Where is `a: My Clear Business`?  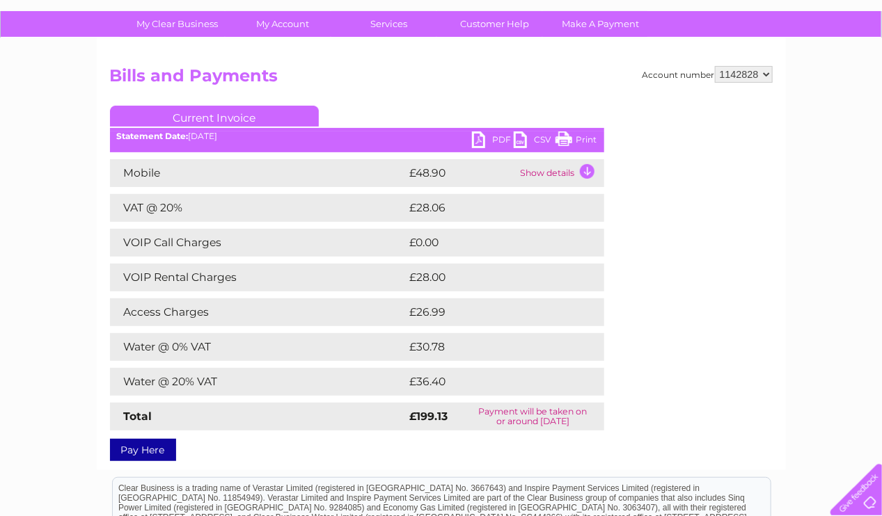 a: My Clear Business is located at coordinates (177, 24).